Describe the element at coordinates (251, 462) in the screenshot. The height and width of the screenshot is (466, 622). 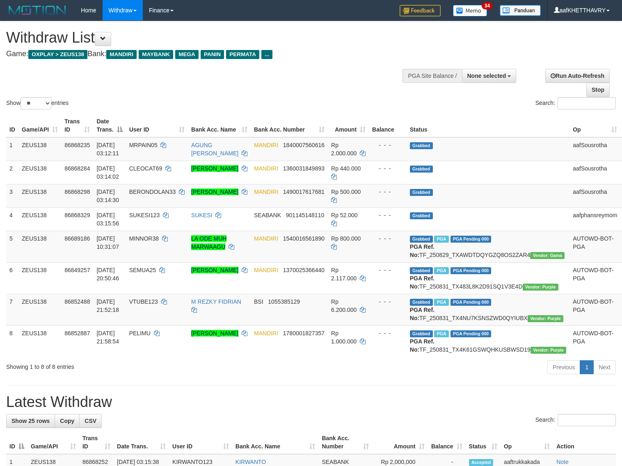
I see `a: KIRWANTO` at that location.